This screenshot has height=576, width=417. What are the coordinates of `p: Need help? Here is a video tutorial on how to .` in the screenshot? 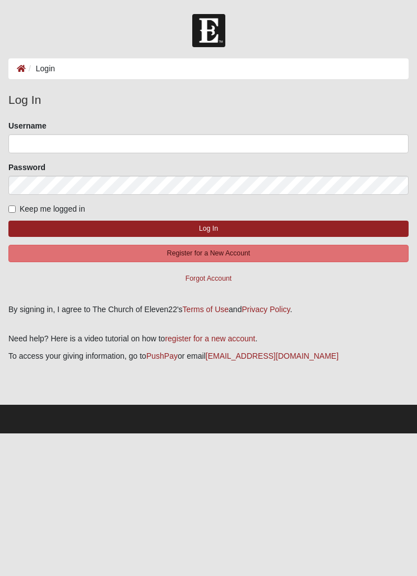 It's located at (209, 338).